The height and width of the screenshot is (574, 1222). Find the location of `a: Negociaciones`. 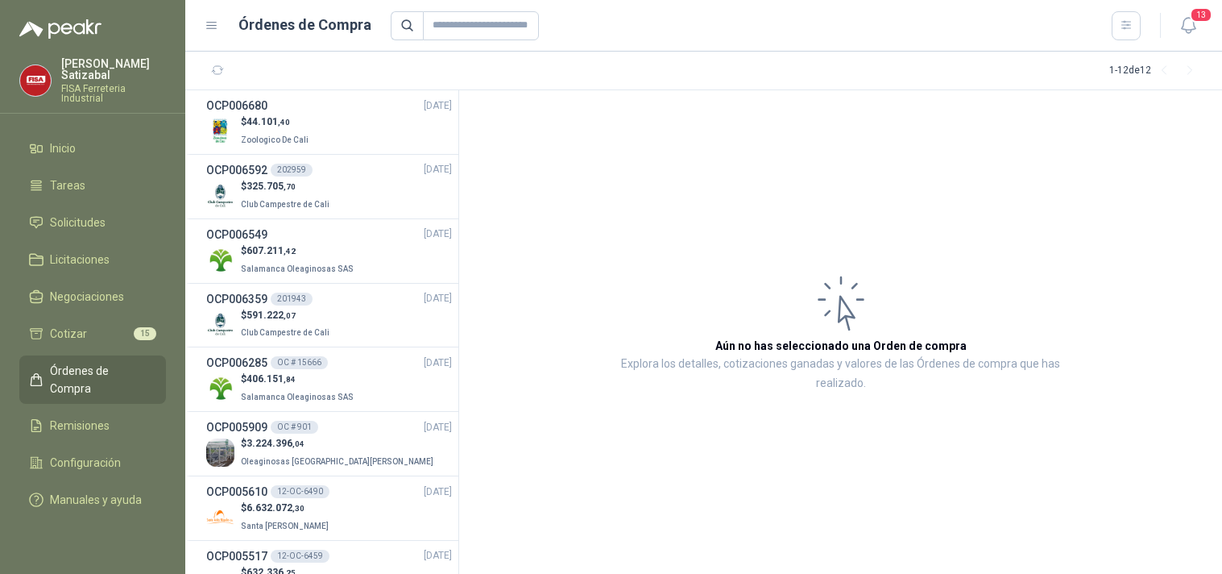

a: Negociaciones is located at coordinates (93, 296).